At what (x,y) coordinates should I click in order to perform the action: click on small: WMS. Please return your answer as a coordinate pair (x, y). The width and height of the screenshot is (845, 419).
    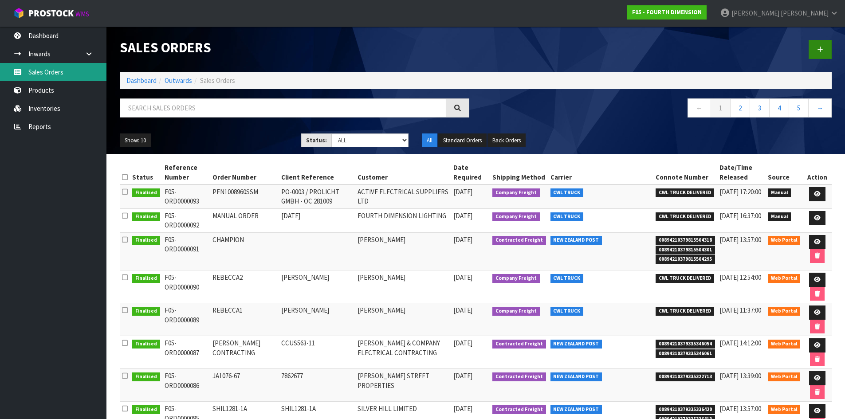
    Looking at the image, I should click on (82, 14).